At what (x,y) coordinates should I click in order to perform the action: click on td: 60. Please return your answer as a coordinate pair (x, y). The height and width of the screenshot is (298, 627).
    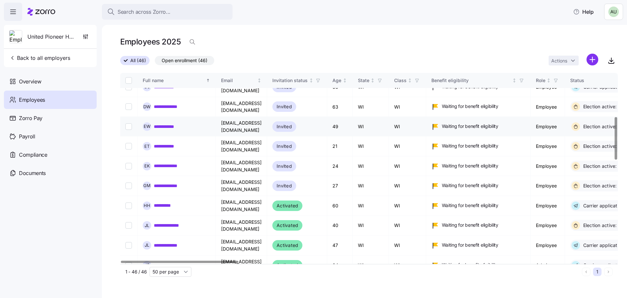
    Looking at the image, I should click on (340, 205).